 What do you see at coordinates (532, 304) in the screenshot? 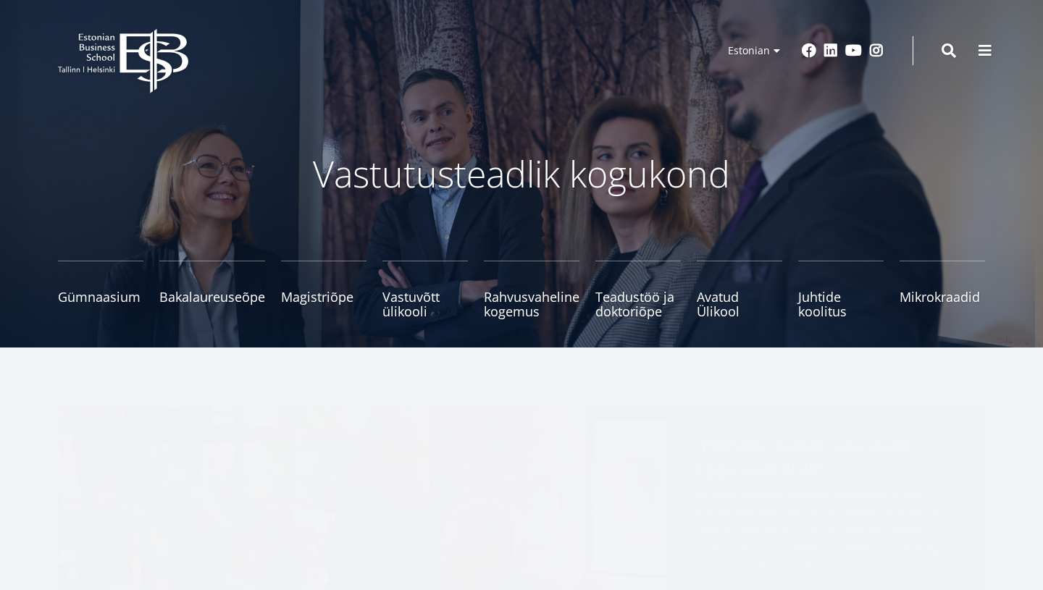
I see `span: Rahvusvaheline kogemus` at bounding box center [532, 304].